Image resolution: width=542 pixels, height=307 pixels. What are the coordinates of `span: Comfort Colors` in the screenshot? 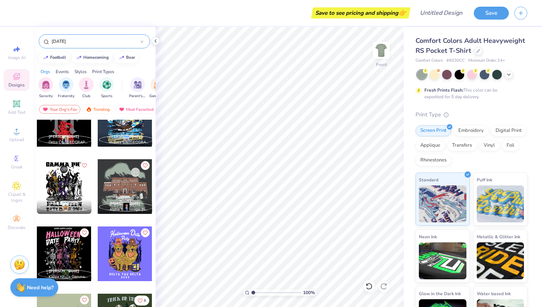 It's located at (430, 61).